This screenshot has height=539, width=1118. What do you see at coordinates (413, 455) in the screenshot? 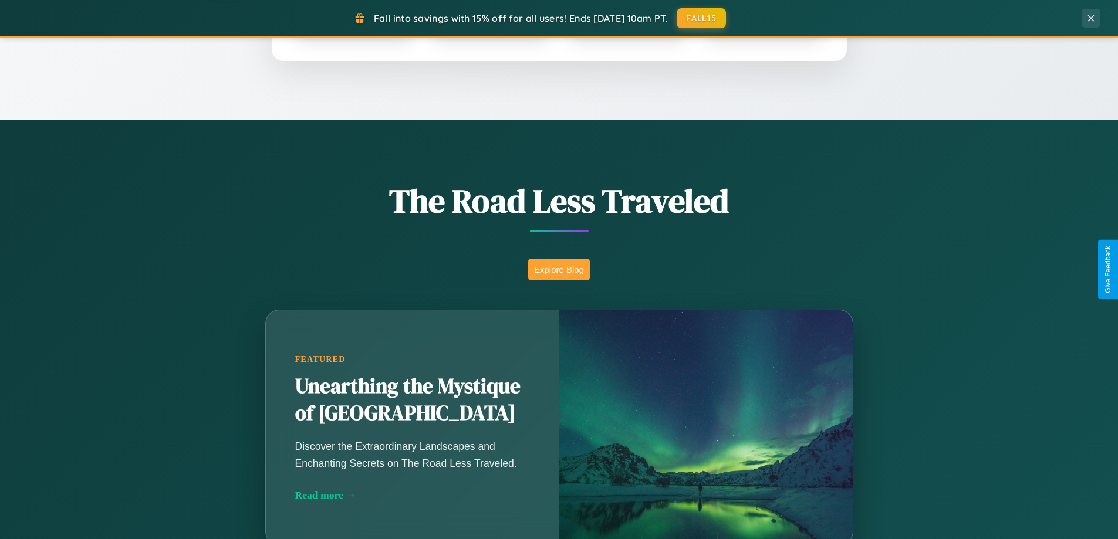
I see `p: Discover the Extraordinary Landscapes and Enchanting Secrets on The Road Less Traveled.` at bounding box center [413, 455].